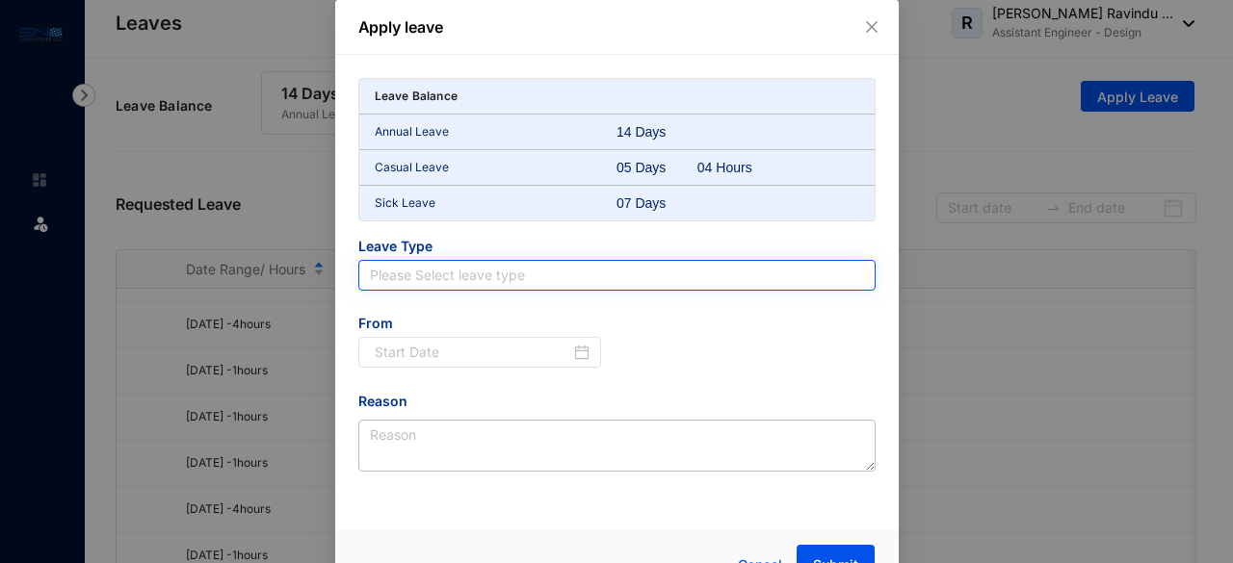  I want to click on p: Apply leave, so click(616, 27).